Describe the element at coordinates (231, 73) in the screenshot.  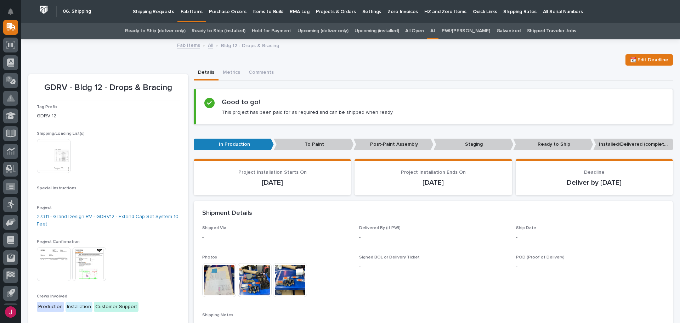
I see `button: Metrics` at that location.